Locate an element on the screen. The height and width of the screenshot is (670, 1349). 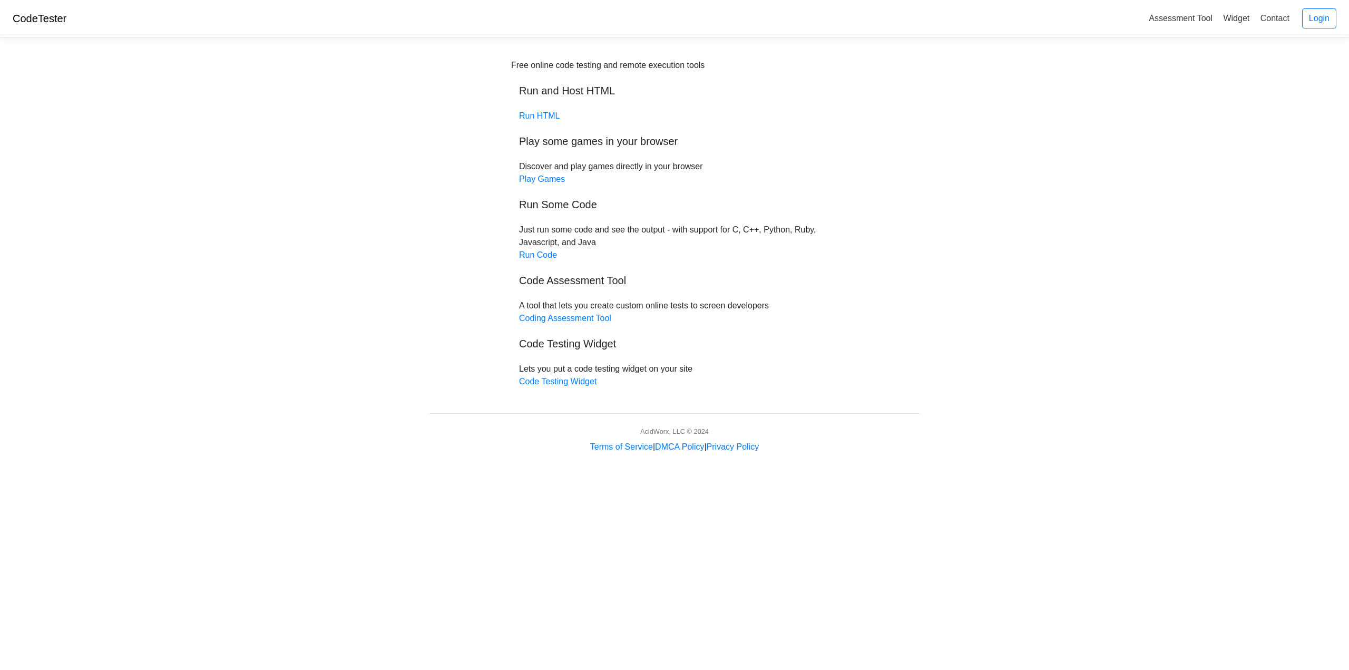
h5: Code Testing Widget is located at coordinates (674, 344).